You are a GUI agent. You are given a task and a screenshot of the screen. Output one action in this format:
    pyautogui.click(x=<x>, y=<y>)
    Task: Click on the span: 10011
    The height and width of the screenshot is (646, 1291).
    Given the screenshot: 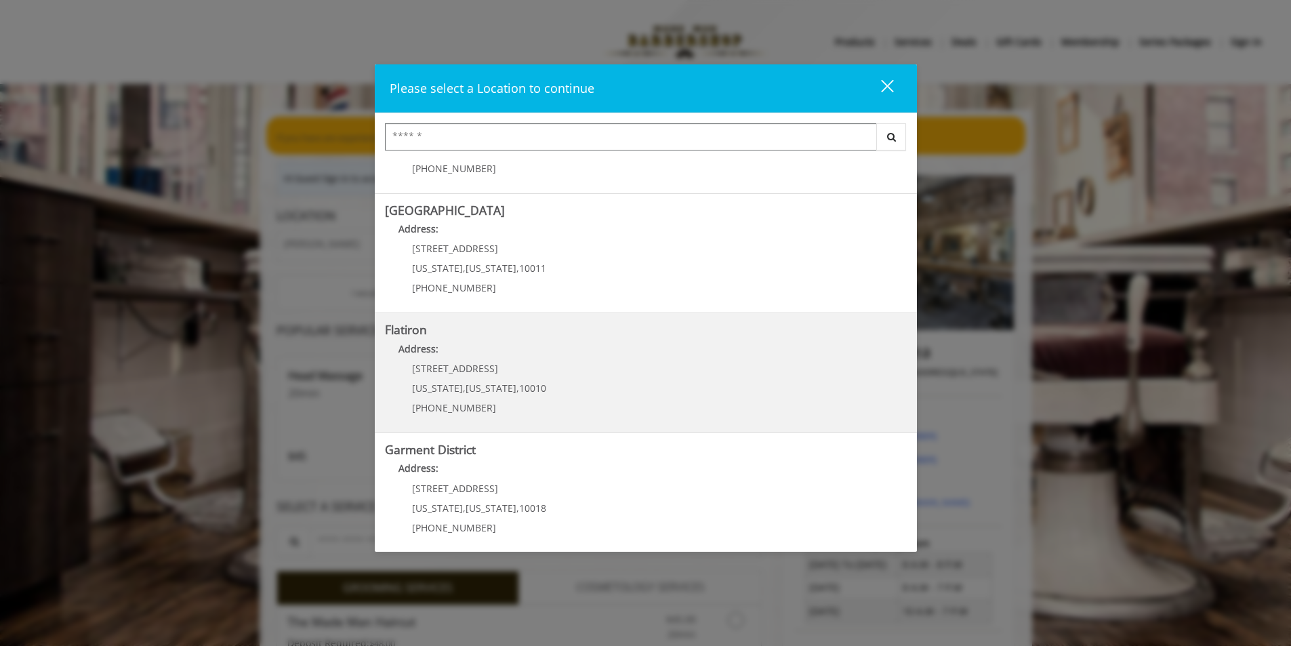 What is the action you would take?
    pyautogui.click(x=533, y=268)
    